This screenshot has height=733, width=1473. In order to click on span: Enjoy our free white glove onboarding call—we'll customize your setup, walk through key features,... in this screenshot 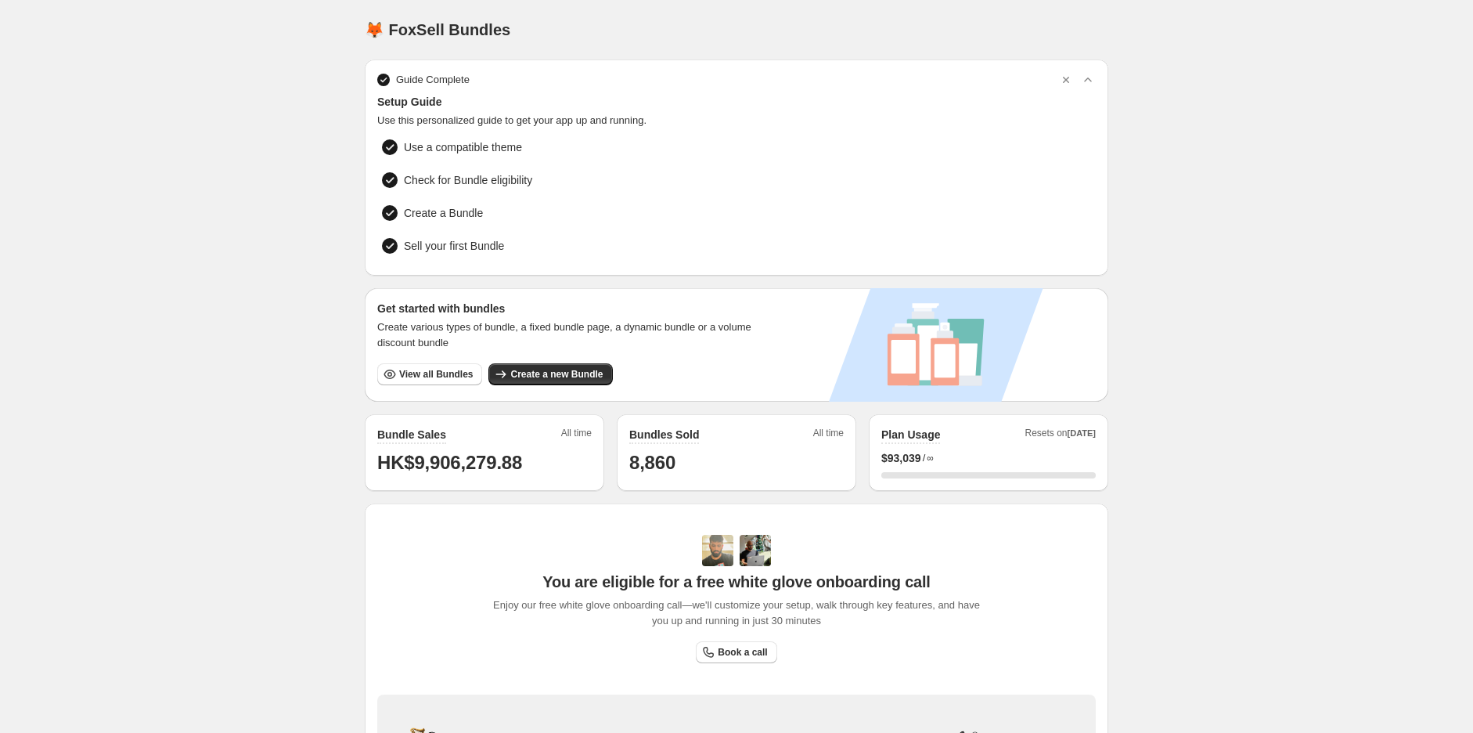, I will do `click(737, 613)`.